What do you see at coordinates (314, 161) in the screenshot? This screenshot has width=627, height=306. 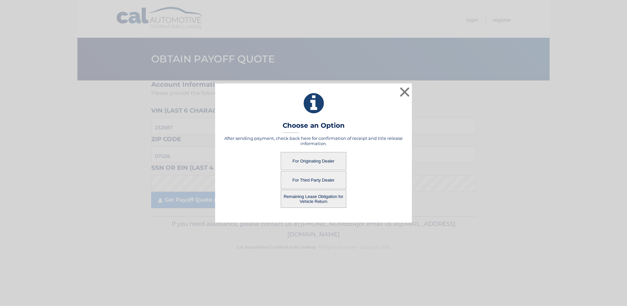 I see `button: For Originating Dealer` at bounding box center [314, 161].